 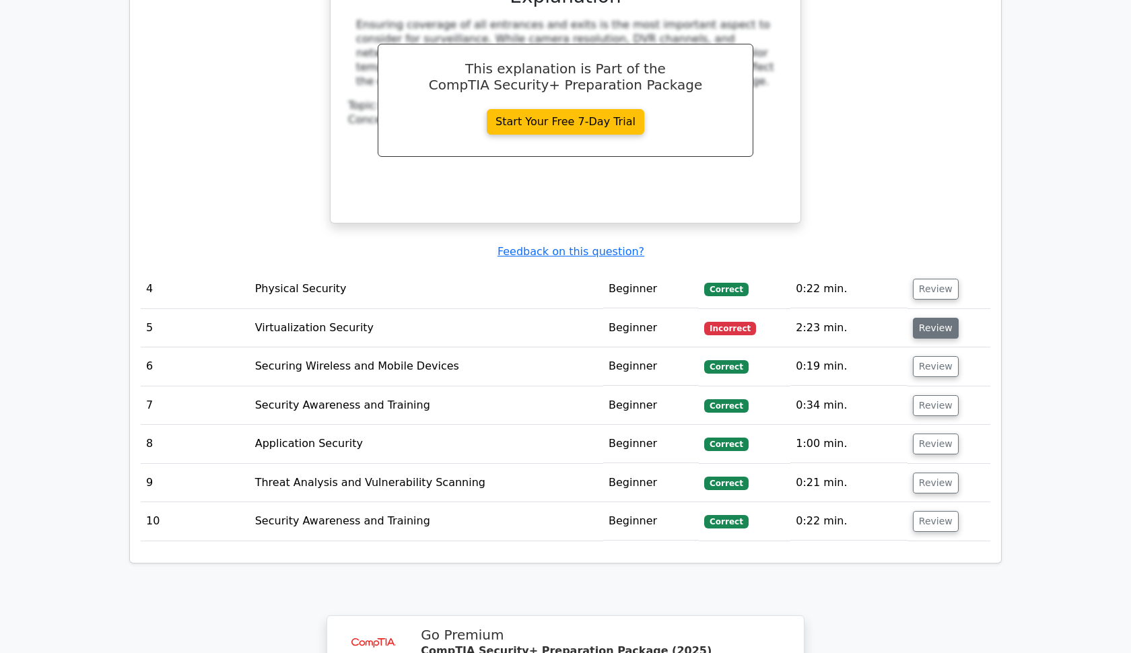 What do you see at coordinates (195, 328) in the screenshot?
I see `td: 5` at bounding box center [195, 328].